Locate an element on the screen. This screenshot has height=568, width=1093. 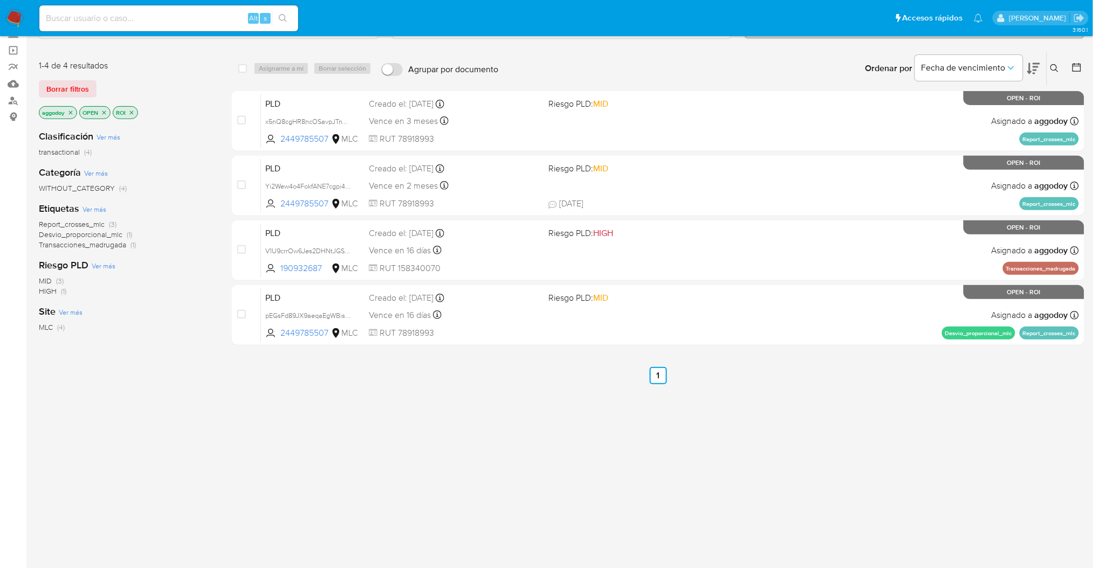
span: Alt is located at coordinates (253, 18).